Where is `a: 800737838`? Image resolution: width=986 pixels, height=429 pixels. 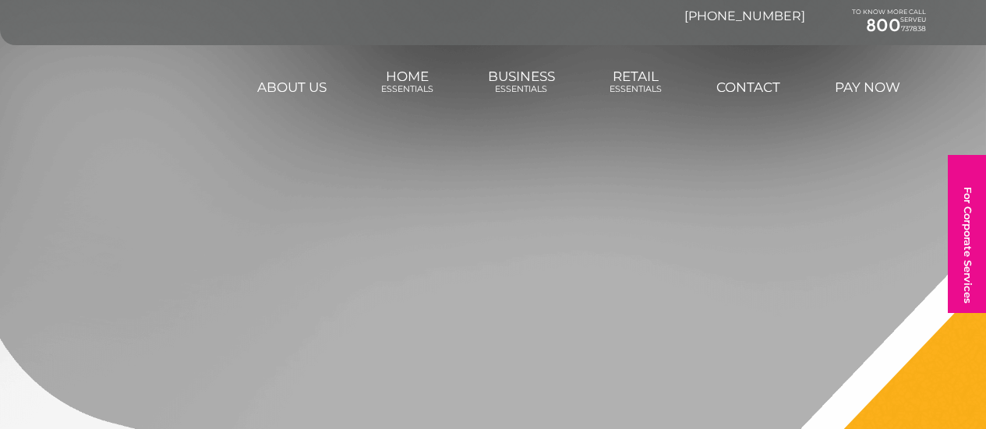
a: 800737838 is located at coordinates (888, 26).